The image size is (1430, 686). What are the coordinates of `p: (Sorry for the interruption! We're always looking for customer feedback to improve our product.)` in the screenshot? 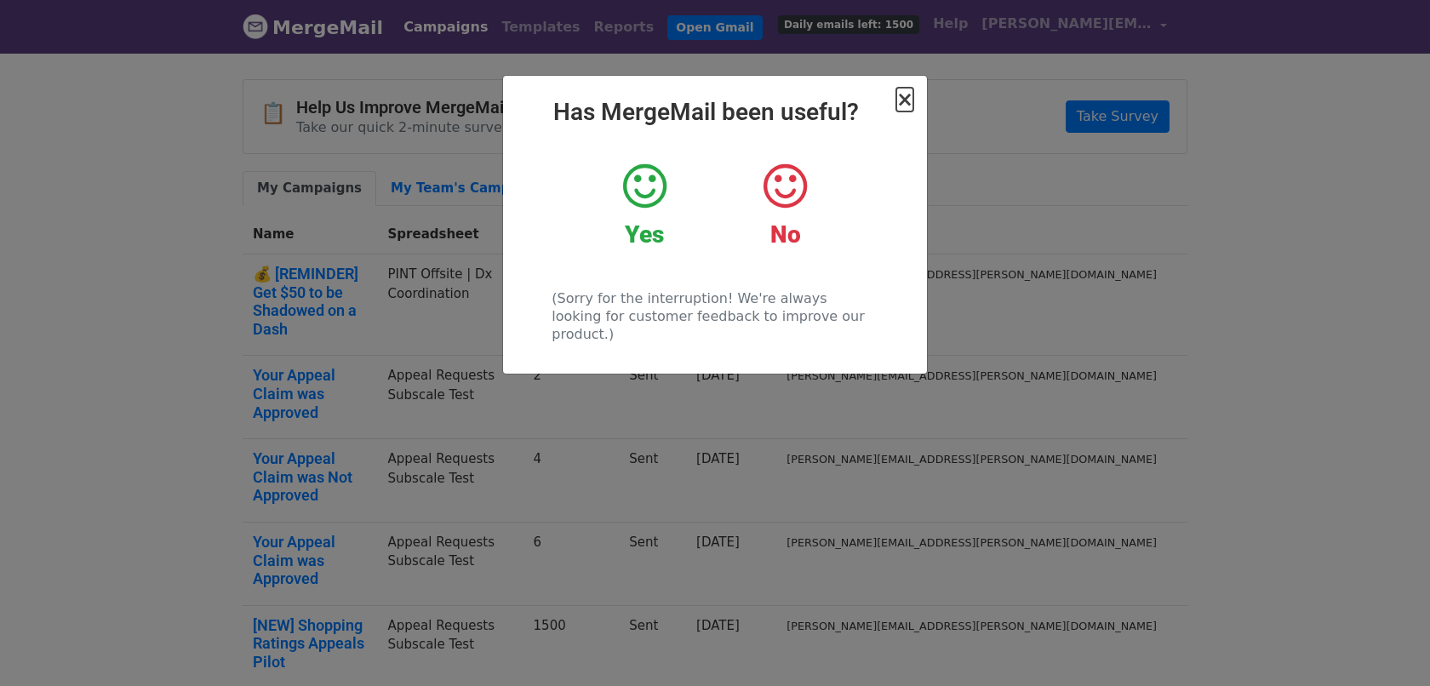 It's located at (714, 316).